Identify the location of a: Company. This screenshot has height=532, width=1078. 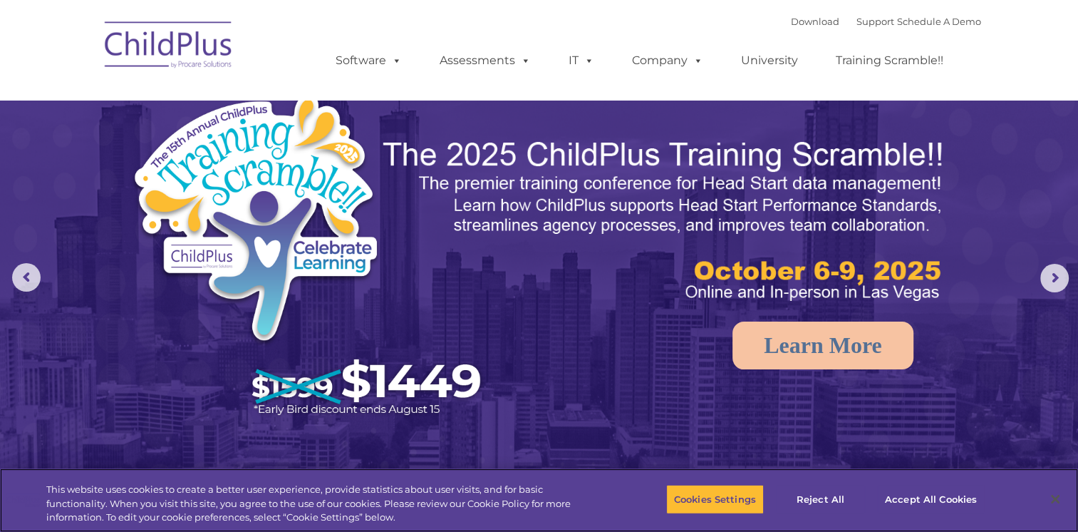
(668, 61).